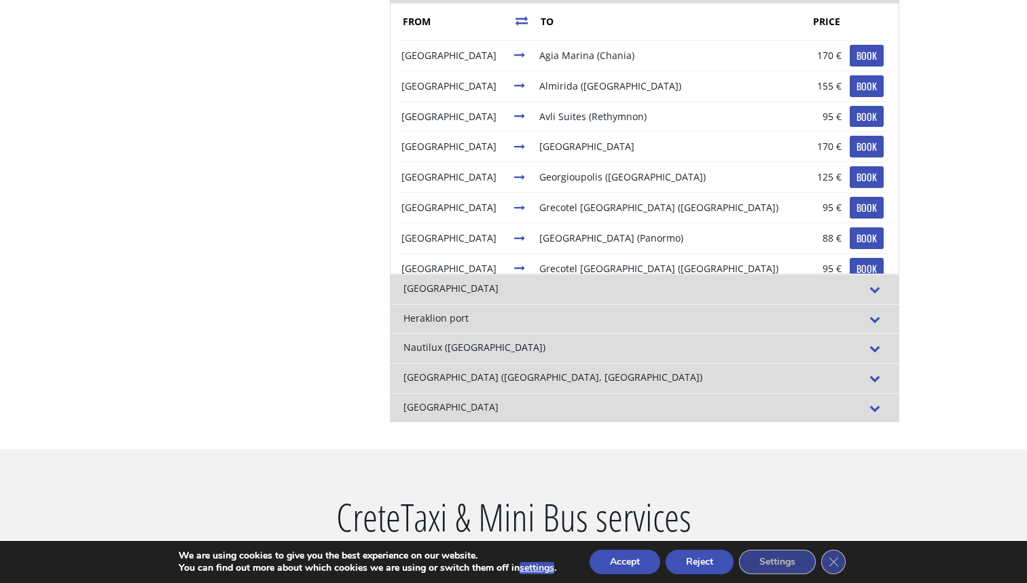  Describe the element at coordinates (367, 556) in the screenshot. I see `p: We are using cookies to give you the best experience on our website.` at that location.